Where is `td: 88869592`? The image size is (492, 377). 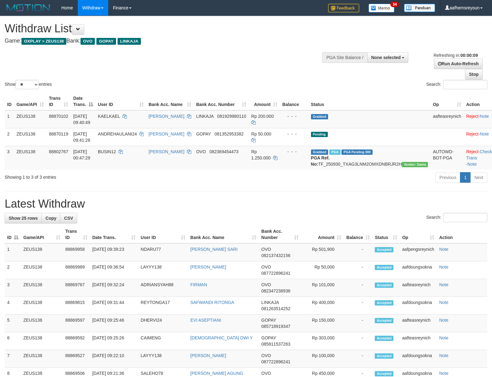 td: 88869592 is located at coordinates (76, 341).